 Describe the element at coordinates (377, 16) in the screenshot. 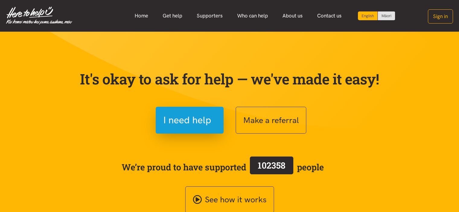

I see `div: Language toggle` at that location.